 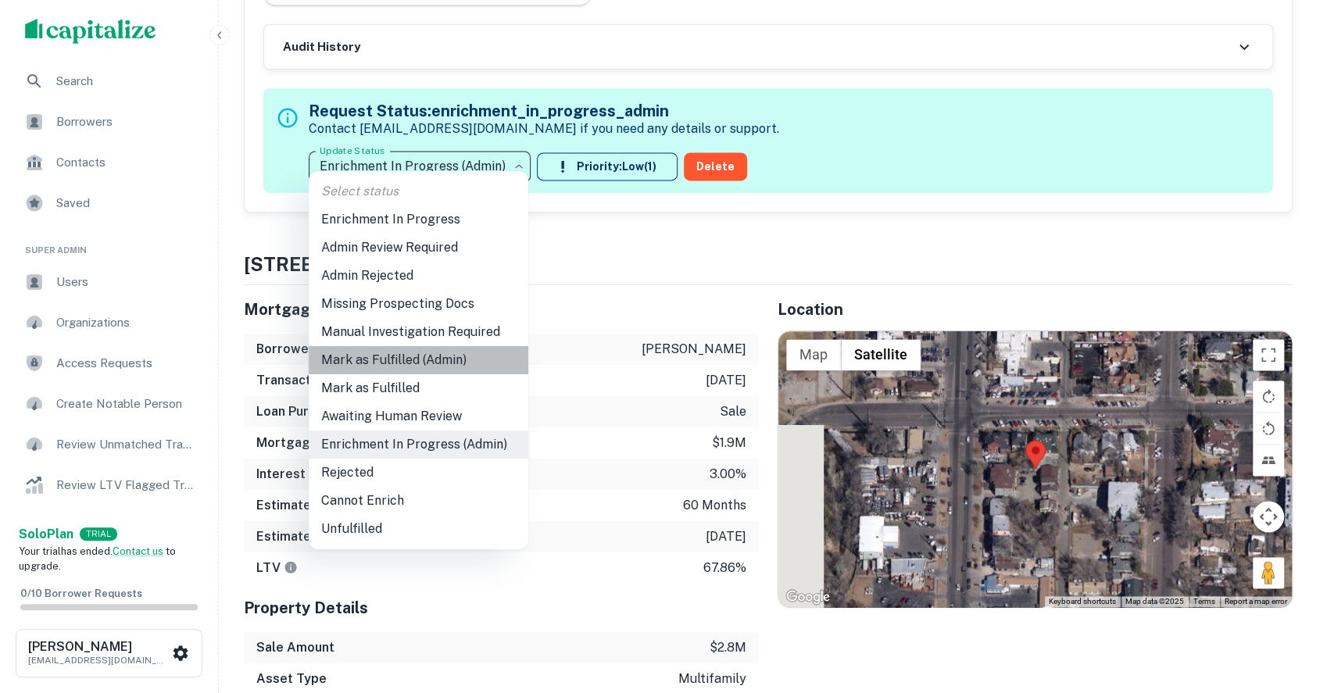 I want to click on li: Mark as Fulfilled, so click(x=418, y=388).